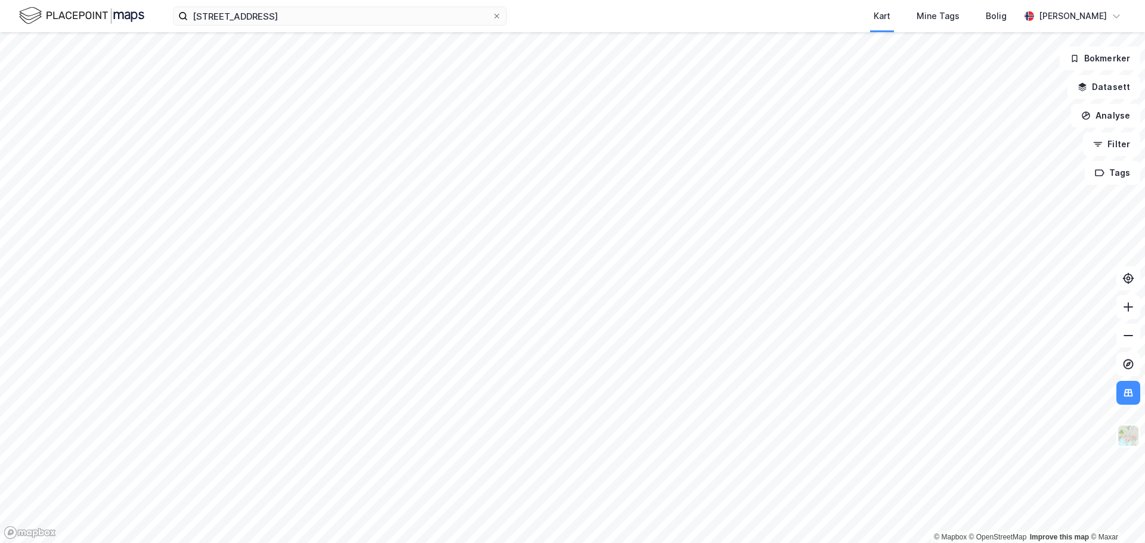 This screenshot has width=1145, height=543. I want to click on div: Bolig, so click(996, 16).